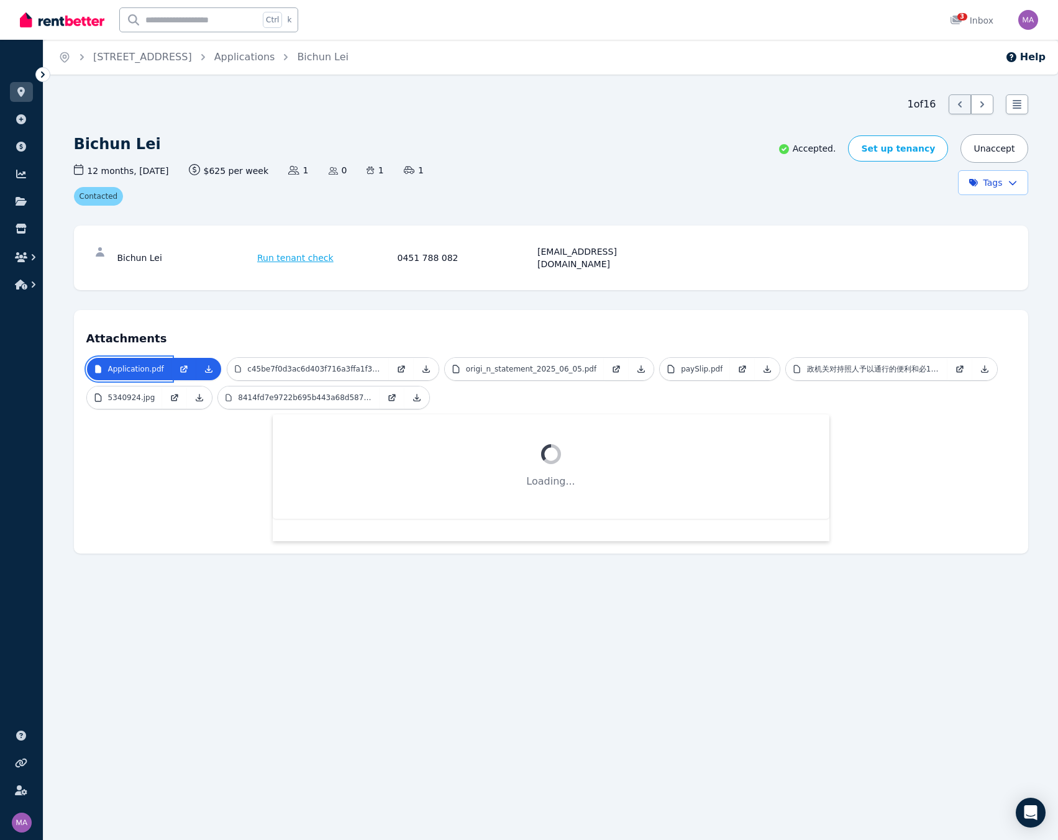 The image size is (1058, 840). What do you see at coordinates (203, 57) in the screenshot?
I see `nav: Breadcrumb` at bounding box center [203, 57].